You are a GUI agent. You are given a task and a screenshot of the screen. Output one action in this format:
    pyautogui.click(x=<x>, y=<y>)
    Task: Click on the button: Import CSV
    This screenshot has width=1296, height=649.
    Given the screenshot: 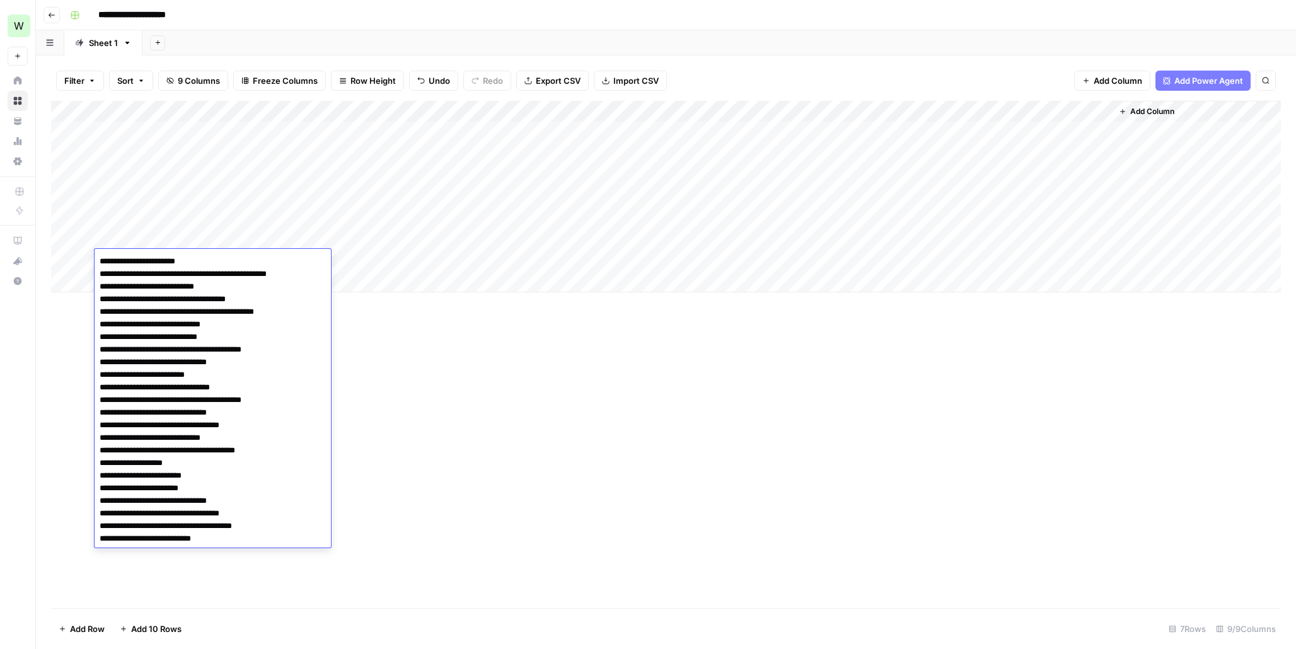 What is the action you would take?
    pyautogui.click(x=630, y=81)
    